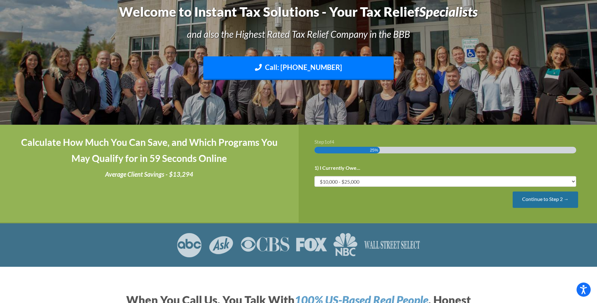 This screenshot has width=597, height=303. I want to click on h3: and also the Highest Rated Tax Relief Company in the BBB, so click(299, 34).